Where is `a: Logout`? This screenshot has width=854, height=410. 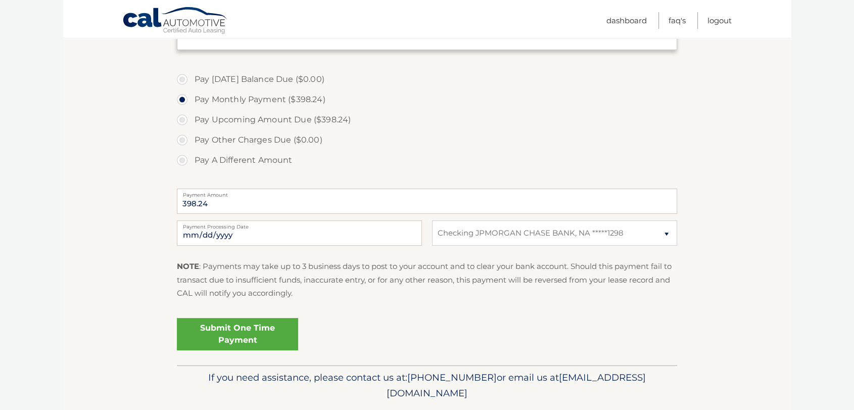
a: Logout is located at coordinates (720, 20).